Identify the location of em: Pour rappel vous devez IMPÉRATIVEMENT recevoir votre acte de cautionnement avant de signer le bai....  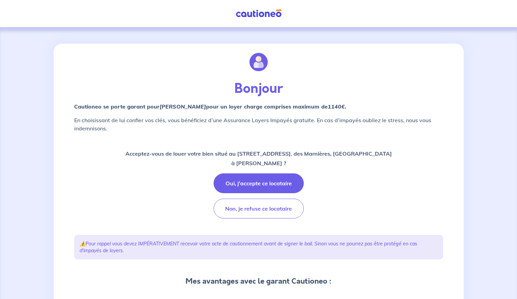
(248, 247).